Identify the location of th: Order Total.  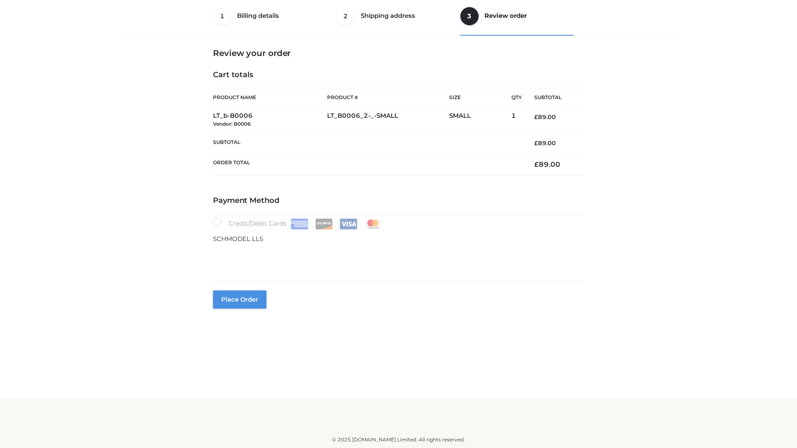
(367, 164).